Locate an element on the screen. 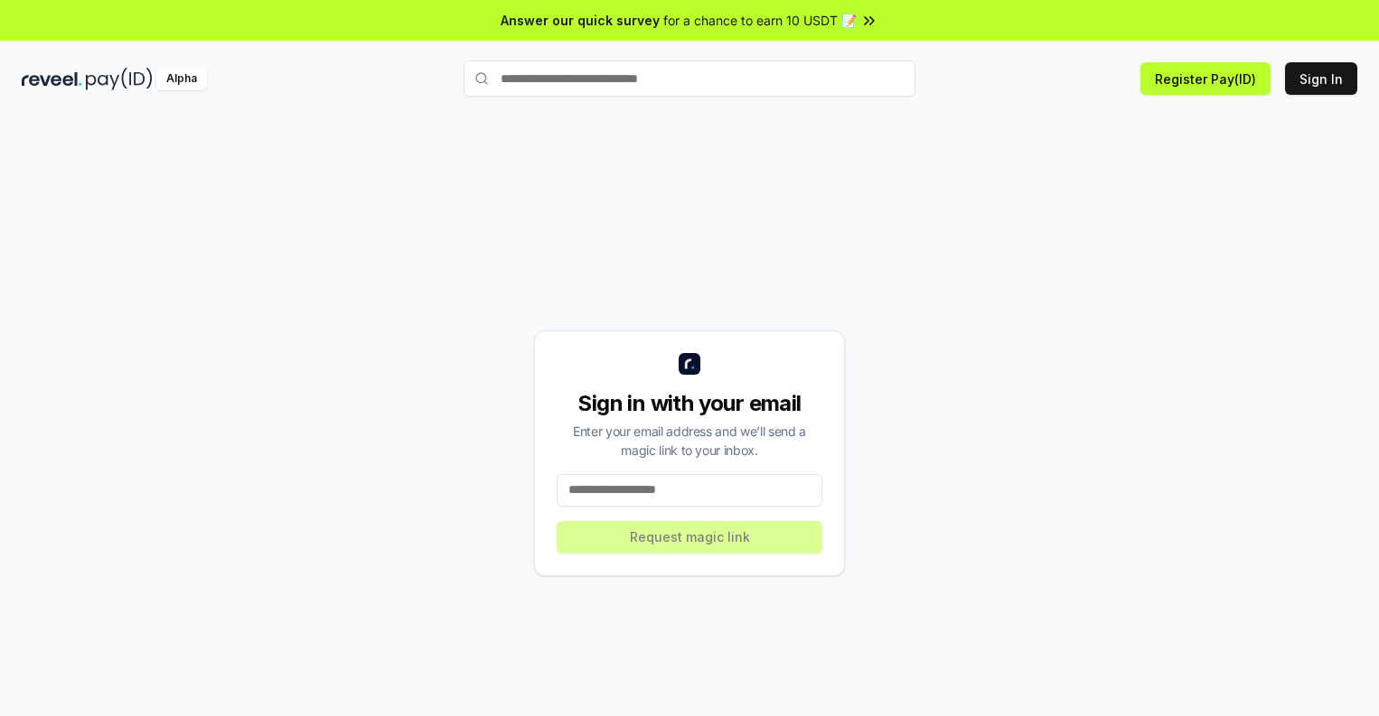 This screenshot has height=716, width=1379. span: Answer our quick survey is located at coordinates (580, 20).